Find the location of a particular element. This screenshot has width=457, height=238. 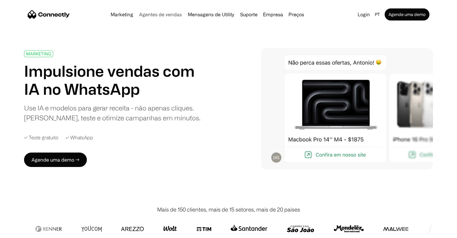

a: Agentes de vendas is located at coordinates (161, 14).